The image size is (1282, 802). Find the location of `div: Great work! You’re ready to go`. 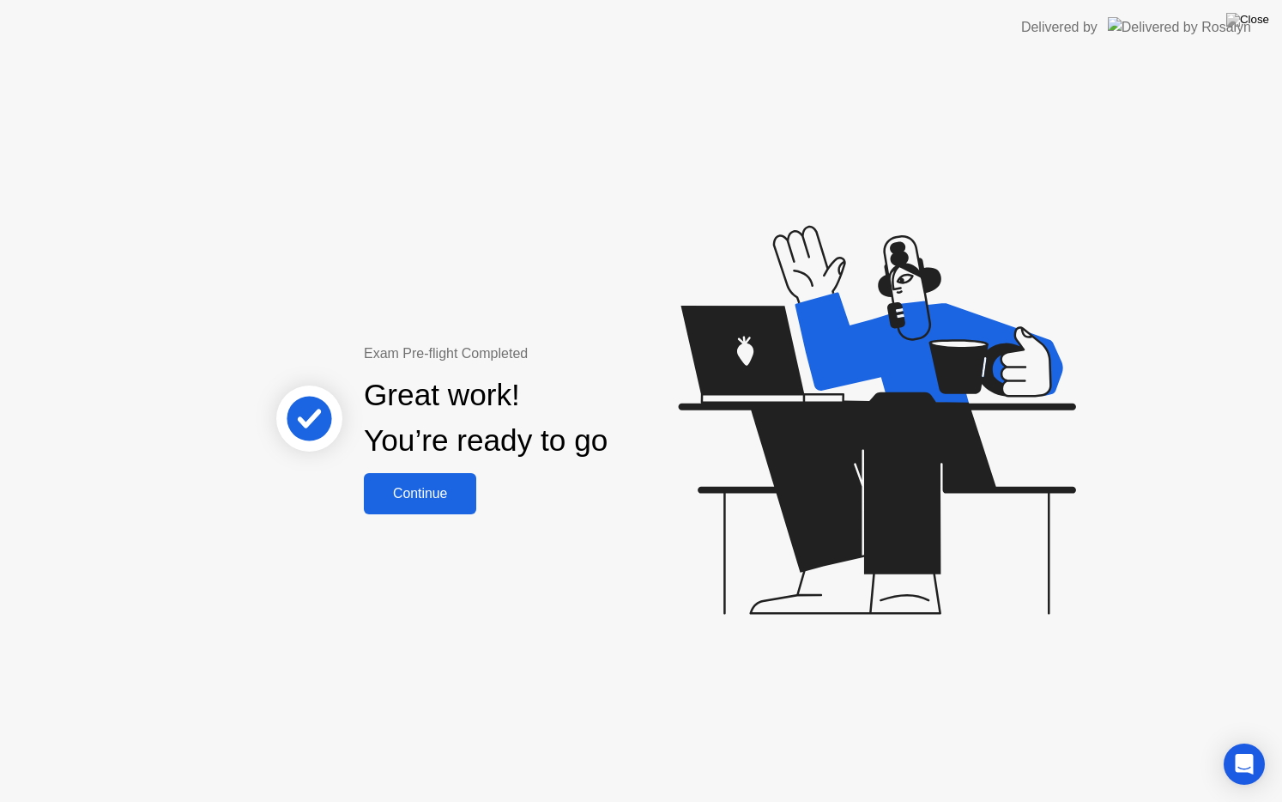

div: Great work! You’re ready to go is located at coordinates (486, 418).